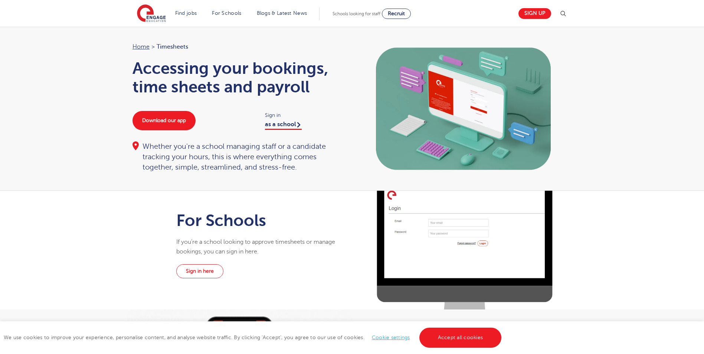 The width and height of the screenshot is (704, 354). I want to click on span: Timesheets, so click(172, 47).